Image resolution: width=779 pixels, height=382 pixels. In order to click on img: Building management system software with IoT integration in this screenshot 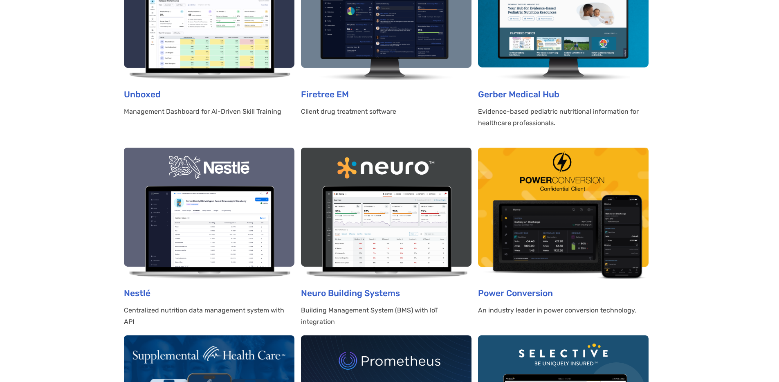, I will do `click(386, 213)`.